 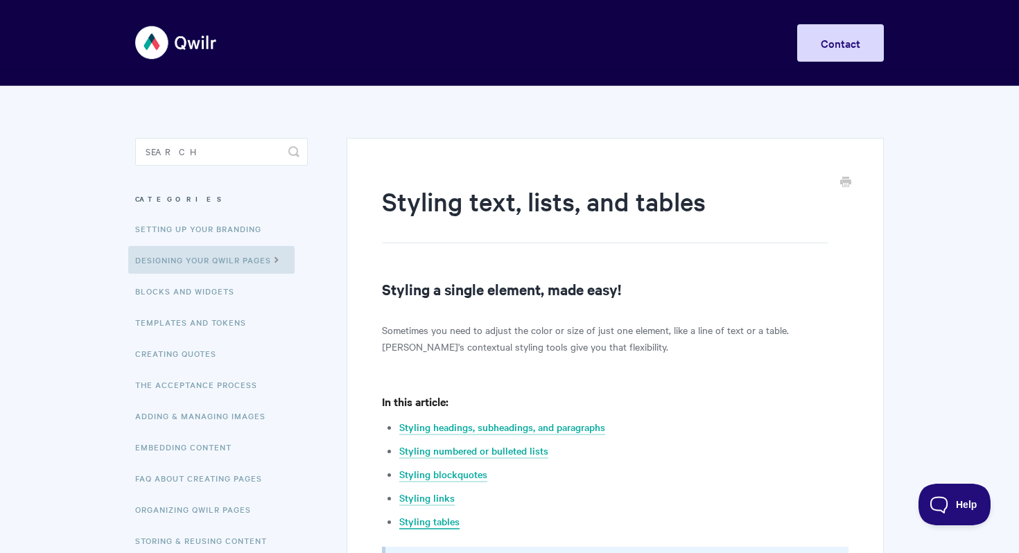 What do you see at coordinates (429, 522) in the screenshot?
I see `a: Styling tables` at bounding box center [429, 522].